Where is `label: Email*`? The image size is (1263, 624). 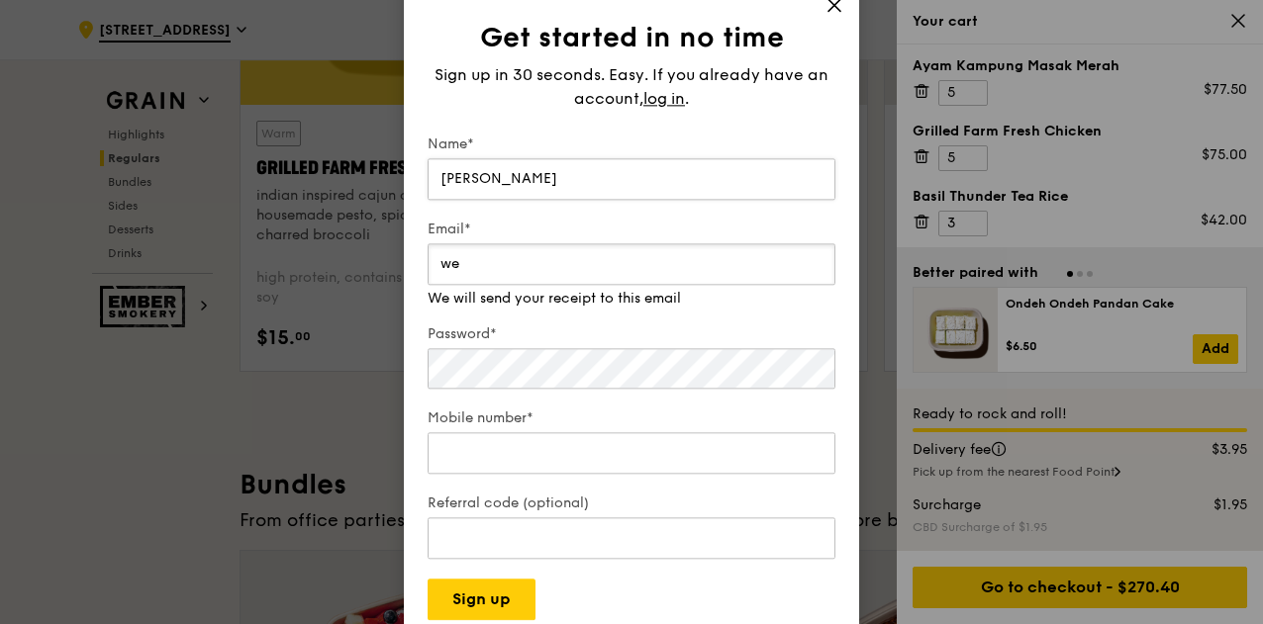
label: Email* is located at coordinates (631, 230).